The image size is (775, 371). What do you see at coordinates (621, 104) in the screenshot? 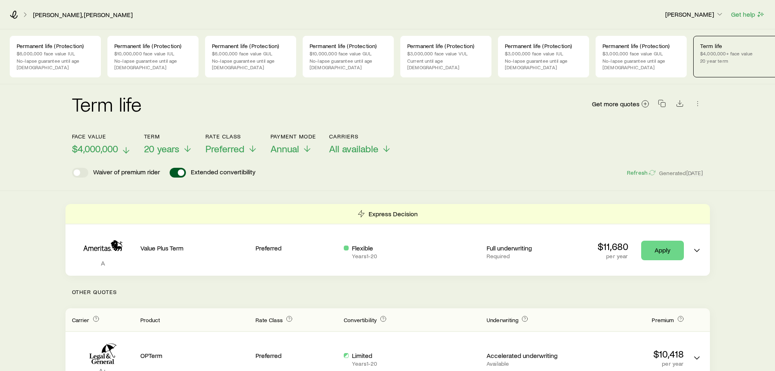
I see `a: Get more quotes` at bounding box center [621, 104].